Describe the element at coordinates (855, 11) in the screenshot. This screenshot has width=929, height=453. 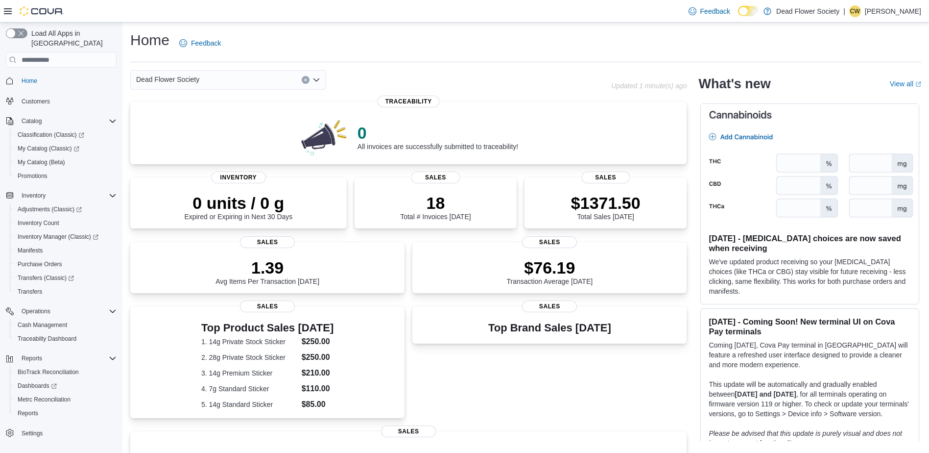
I see `div: Charles Wampler` at that location.